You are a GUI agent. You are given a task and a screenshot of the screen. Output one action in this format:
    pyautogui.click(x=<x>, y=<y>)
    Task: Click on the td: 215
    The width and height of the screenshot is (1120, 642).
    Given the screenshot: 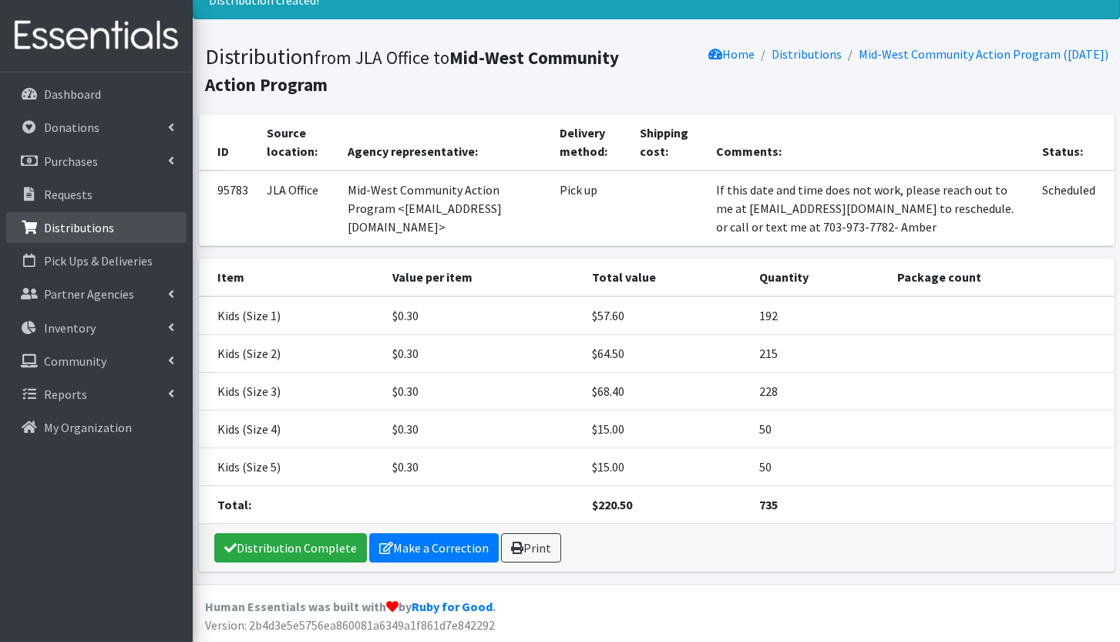 What is the action you would take?
    pyautogui.click(x=819, y=353)
    